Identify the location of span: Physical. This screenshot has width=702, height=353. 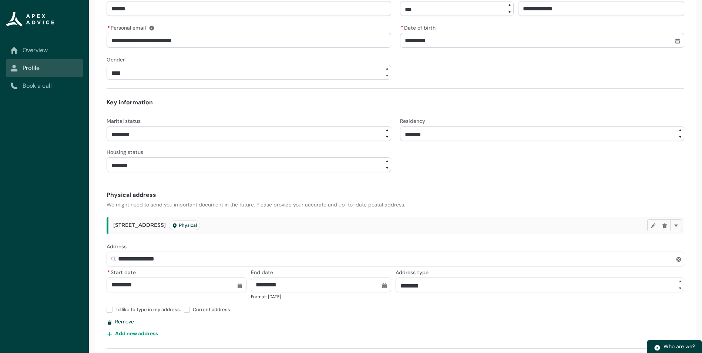
(184, 225).